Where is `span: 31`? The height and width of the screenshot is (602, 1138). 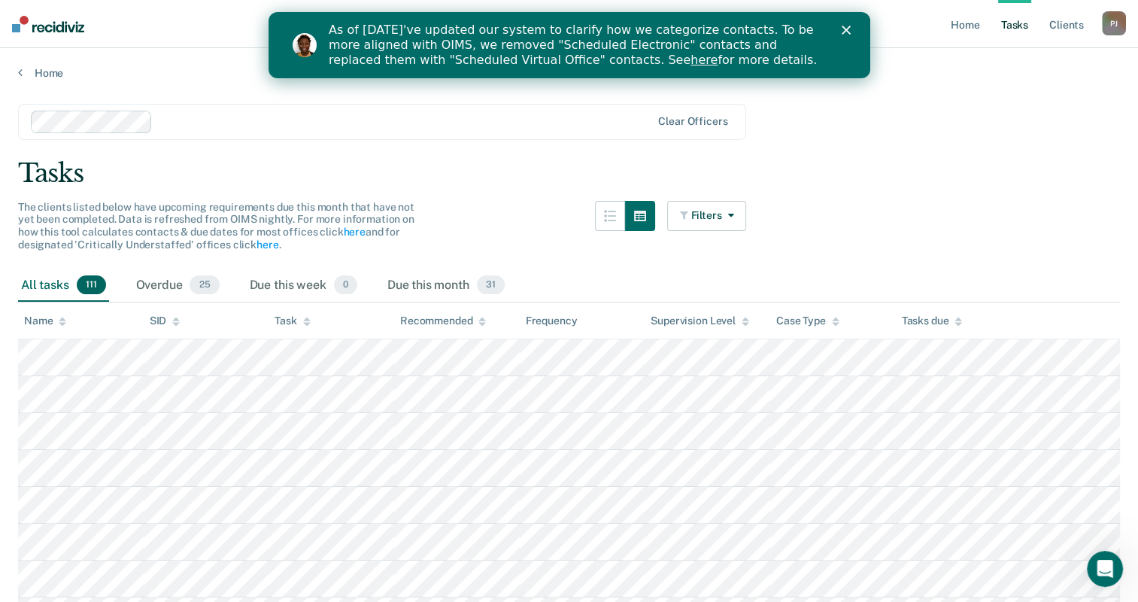 span: 31 is located at coordinates (490, 285).